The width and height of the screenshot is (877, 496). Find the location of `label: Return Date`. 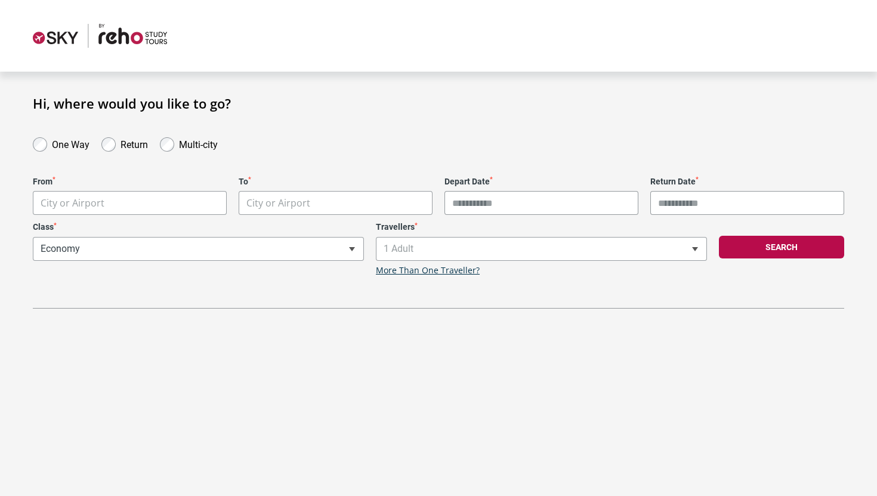

label: Return Date is located at coordinates (747, 181).